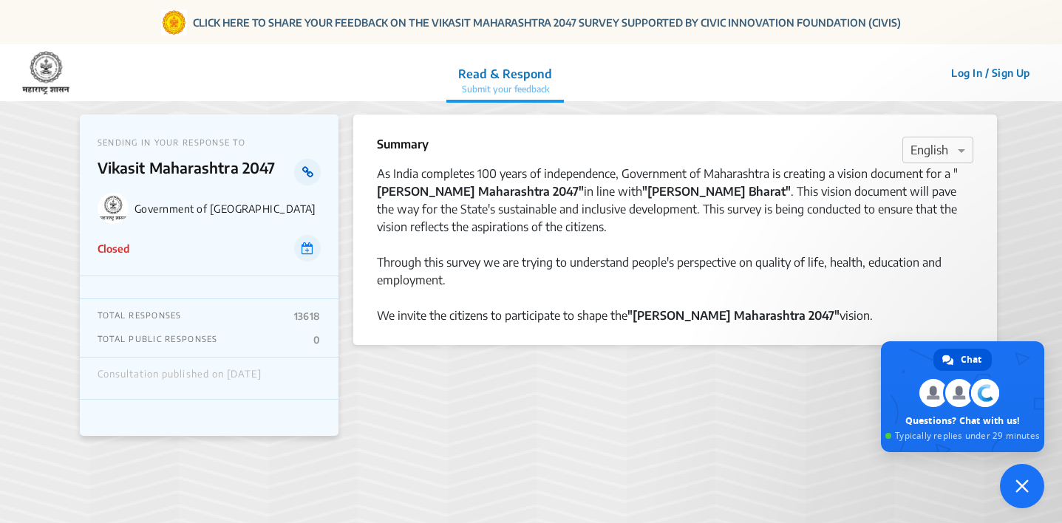 Image resolution: width=1062 pixels, height=523 pixels. Describe the element at coordinates (547, 22) in the screenshot. I see `a: CLICK HERE TO SHARE YOUR FEEDBACK ON THE VIKASIT MAHARASHTRA 2047 SURVEY SUPPORTED BY CIVIC INNOV...` at that location.